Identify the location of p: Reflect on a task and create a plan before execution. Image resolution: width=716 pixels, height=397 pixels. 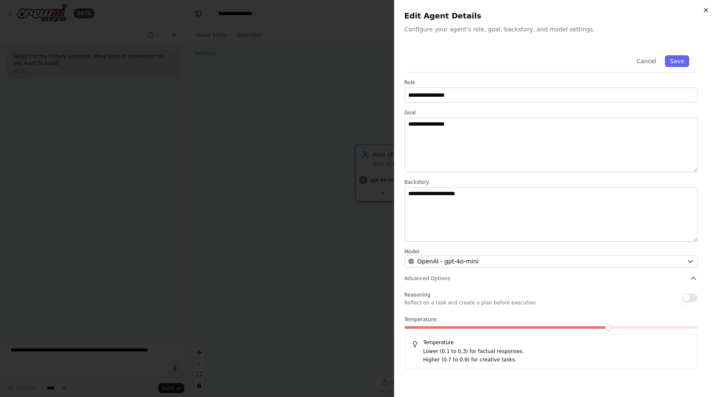
(470, 303).